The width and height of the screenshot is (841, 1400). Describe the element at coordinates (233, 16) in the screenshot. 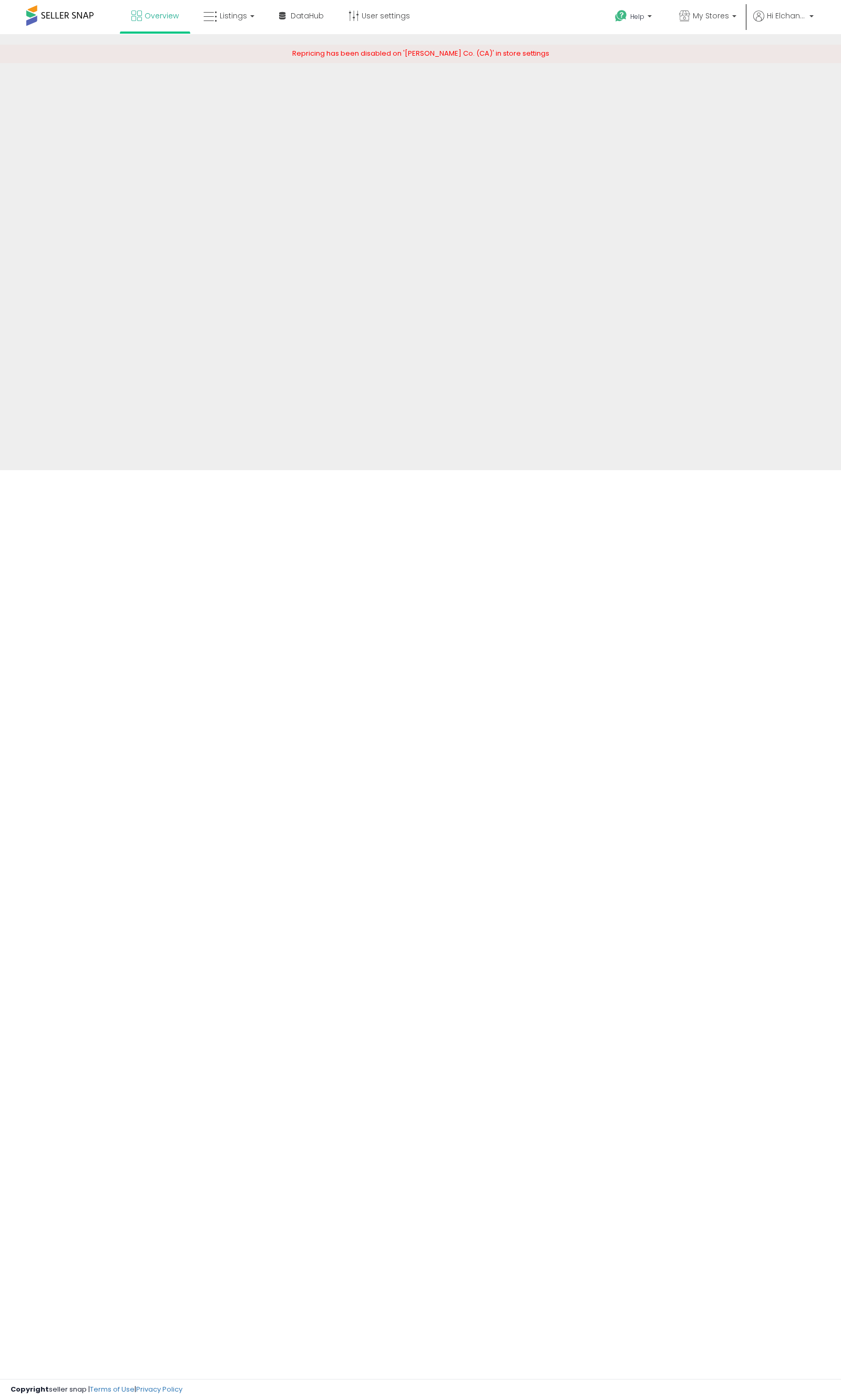

I see `span: Listings` at that location.